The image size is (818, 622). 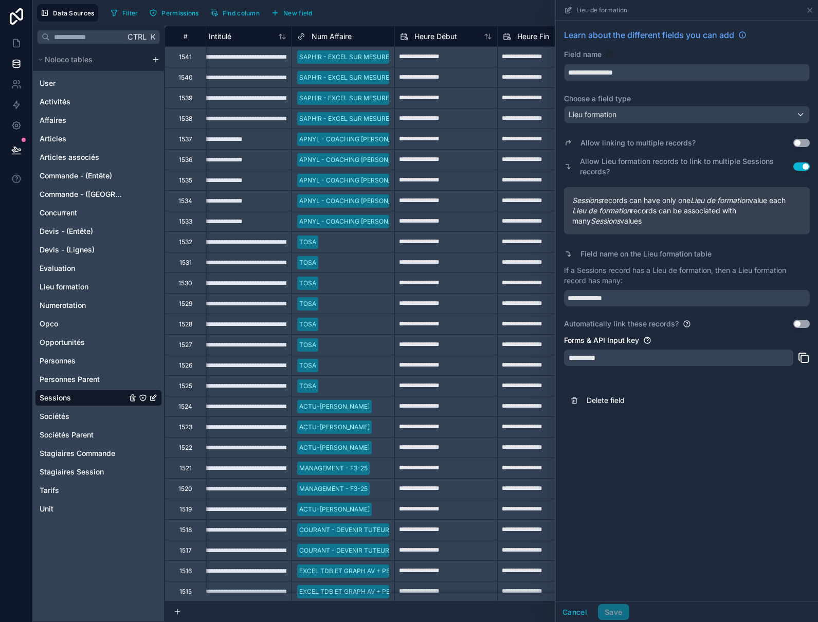 I want to click on span: Num Affaire, so click(x=332, y=37).